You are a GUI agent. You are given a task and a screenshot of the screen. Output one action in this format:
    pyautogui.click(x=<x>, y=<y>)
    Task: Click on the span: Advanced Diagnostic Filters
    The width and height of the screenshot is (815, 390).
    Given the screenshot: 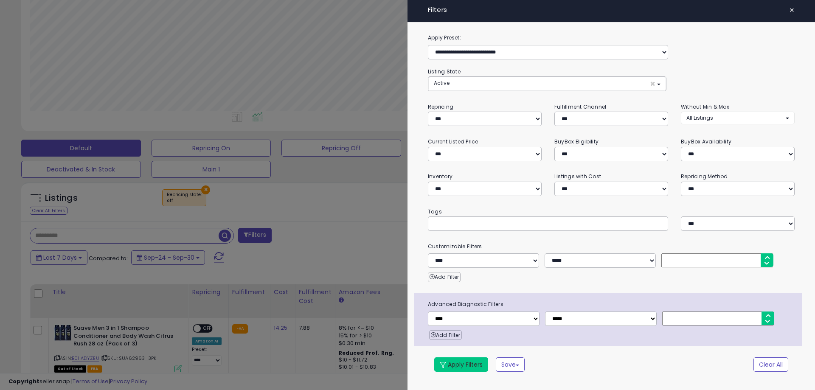 What is the action you would take?
    pyautogui.click(x=612, y=304)
    